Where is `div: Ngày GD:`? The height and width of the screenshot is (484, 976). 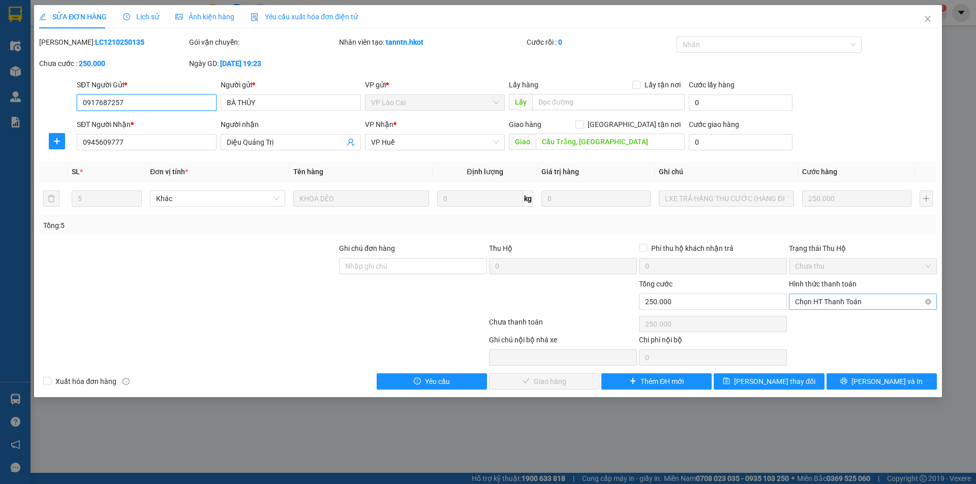 div: Ngày GD: is located at coordinates (263, 64).